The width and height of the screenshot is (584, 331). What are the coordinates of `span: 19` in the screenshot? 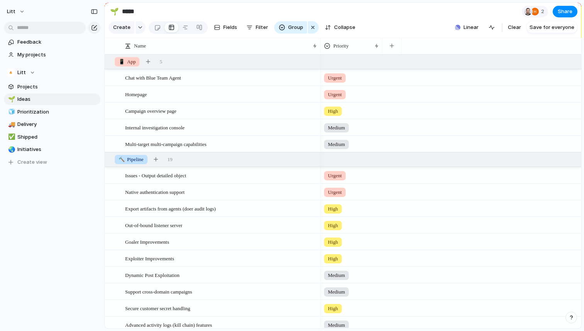 It's located at (170, 160).